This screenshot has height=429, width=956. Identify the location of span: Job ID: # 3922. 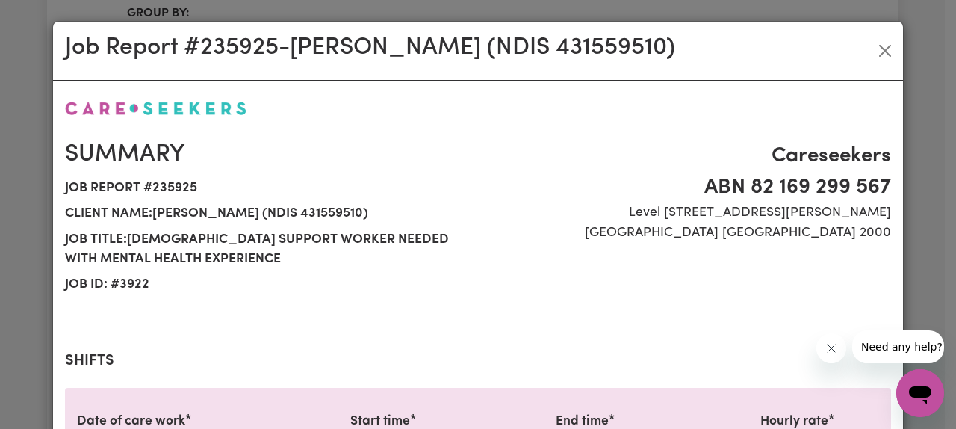
(267, 285).